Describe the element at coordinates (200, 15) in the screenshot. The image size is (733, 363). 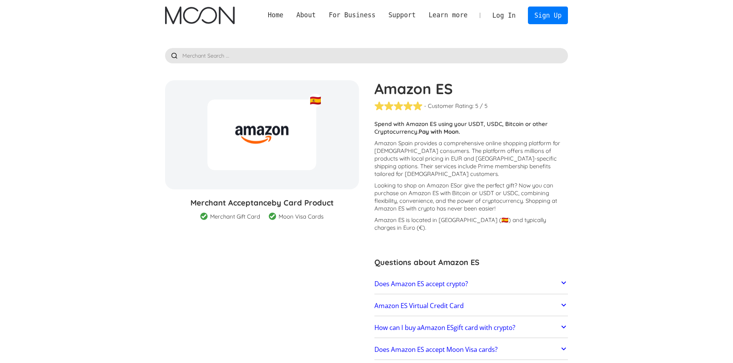
I see `img: Moon Logo` at that location.